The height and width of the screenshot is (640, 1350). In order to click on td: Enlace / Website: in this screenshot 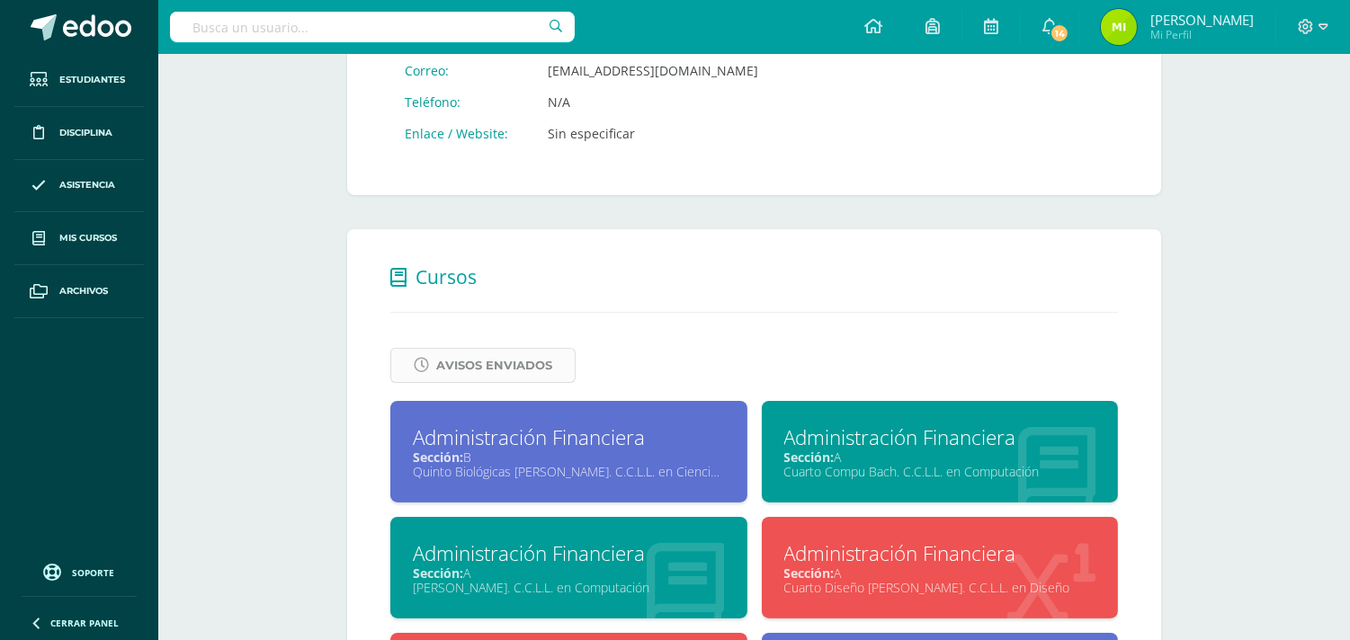, I will do `click(461, 133)`.